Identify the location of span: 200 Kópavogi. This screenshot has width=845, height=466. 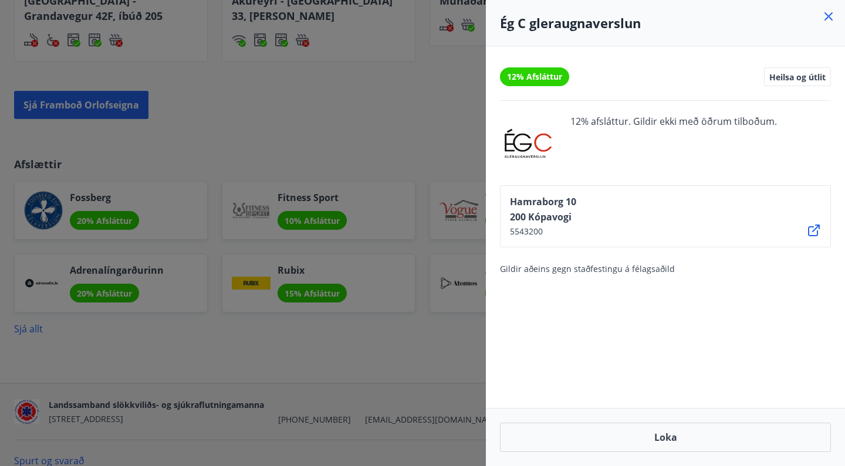
(543, 217).